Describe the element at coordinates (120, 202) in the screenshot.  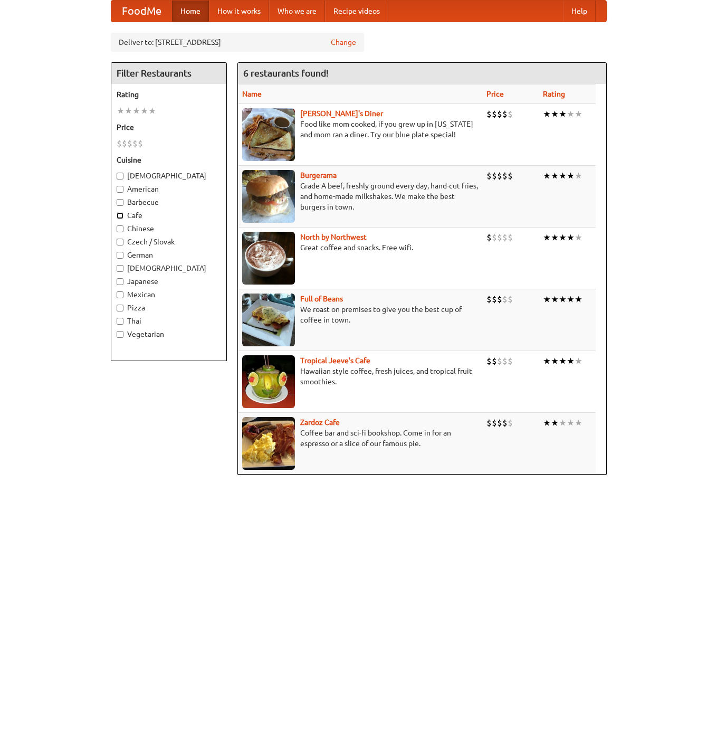
I see `input: Barbecue` at that location.